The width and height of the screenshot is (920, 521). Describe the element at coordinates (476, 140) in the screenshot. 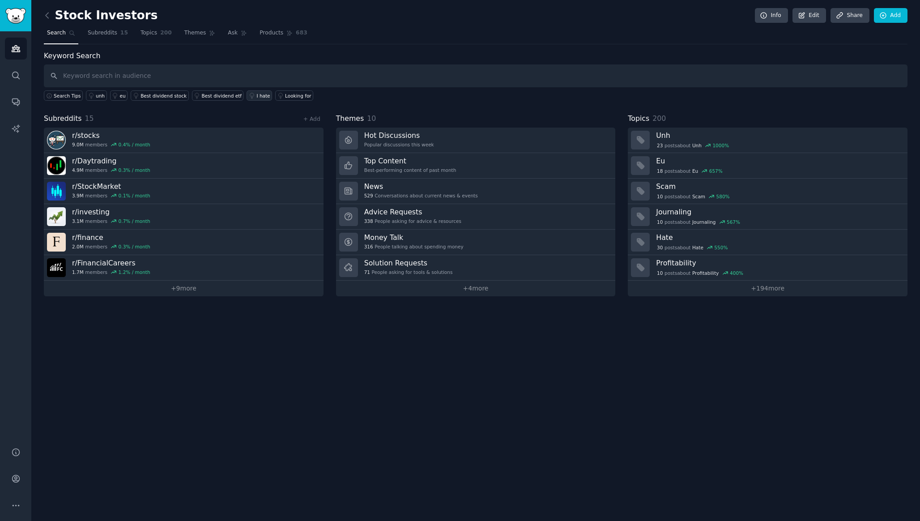

I see `a: Hot DiscussionsPopular discussions this week` at that location.